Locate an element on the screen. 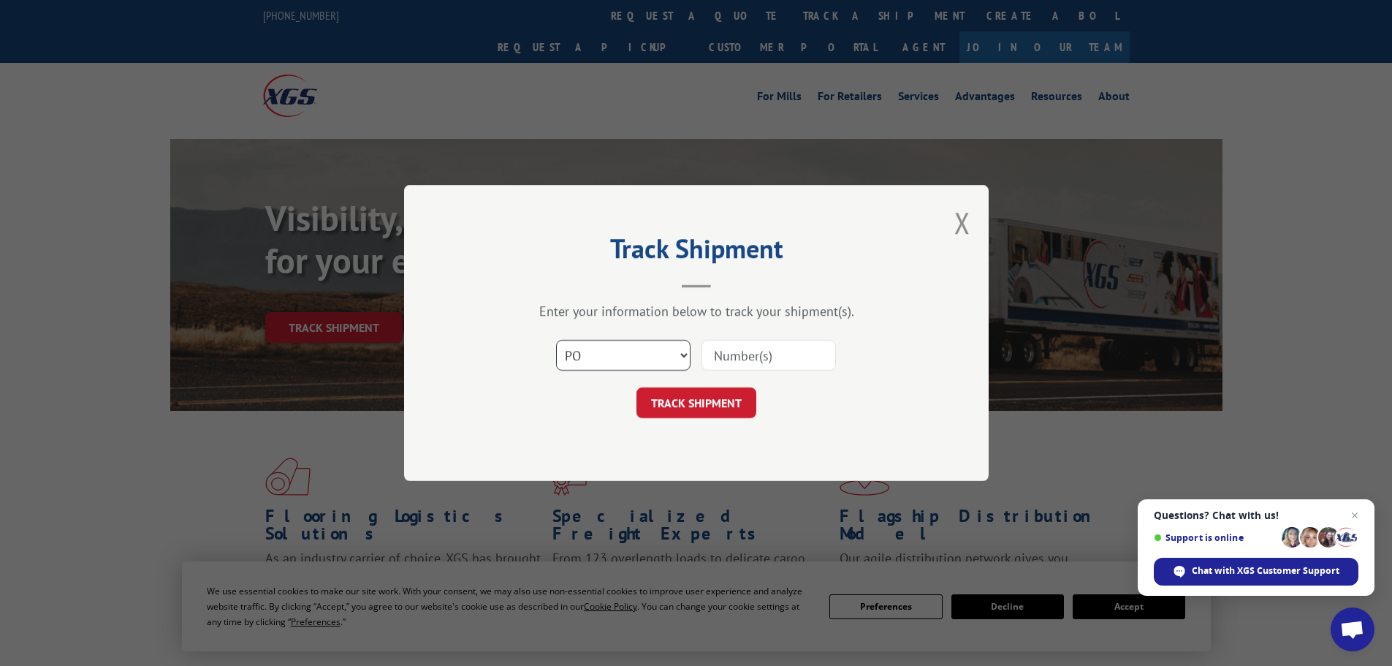  div: Chat with XGS Customer Support is located at coordinates (1256, 572).